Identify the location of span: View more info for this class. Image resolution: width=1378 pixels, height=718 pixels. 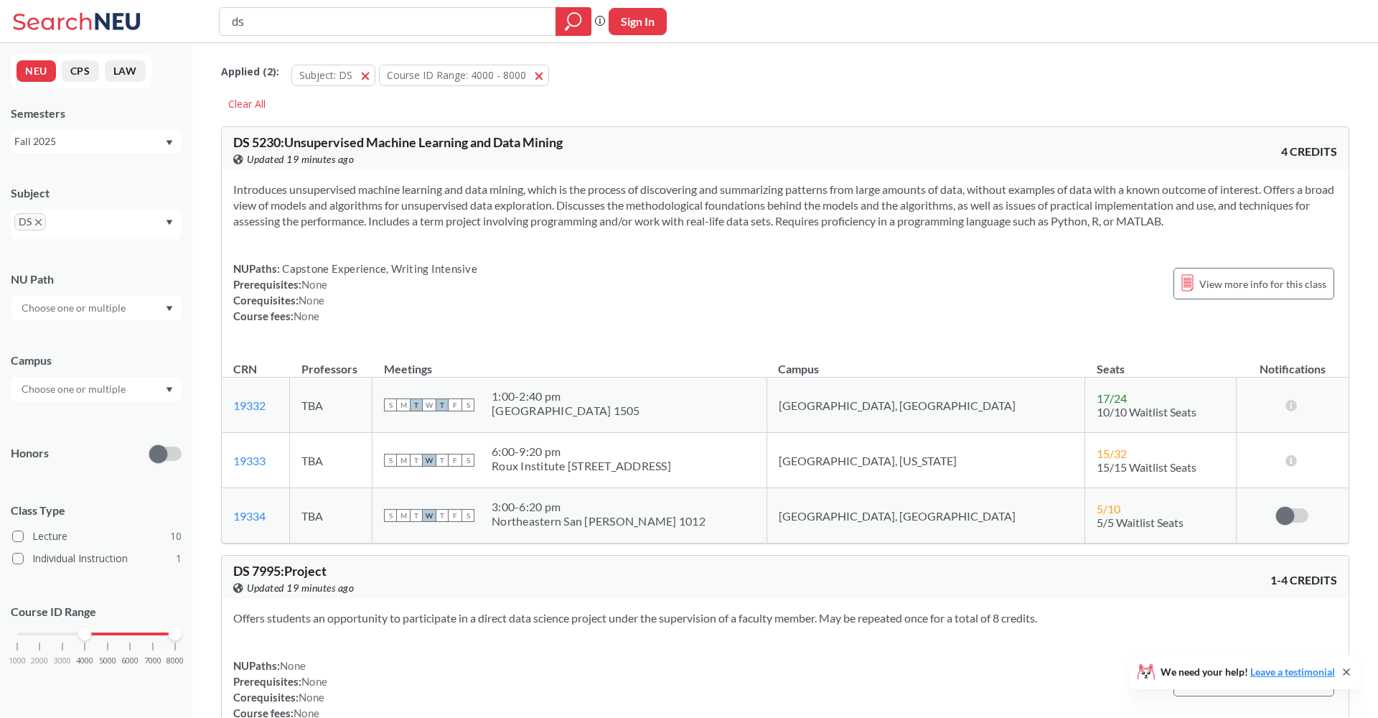
(1263, 284).